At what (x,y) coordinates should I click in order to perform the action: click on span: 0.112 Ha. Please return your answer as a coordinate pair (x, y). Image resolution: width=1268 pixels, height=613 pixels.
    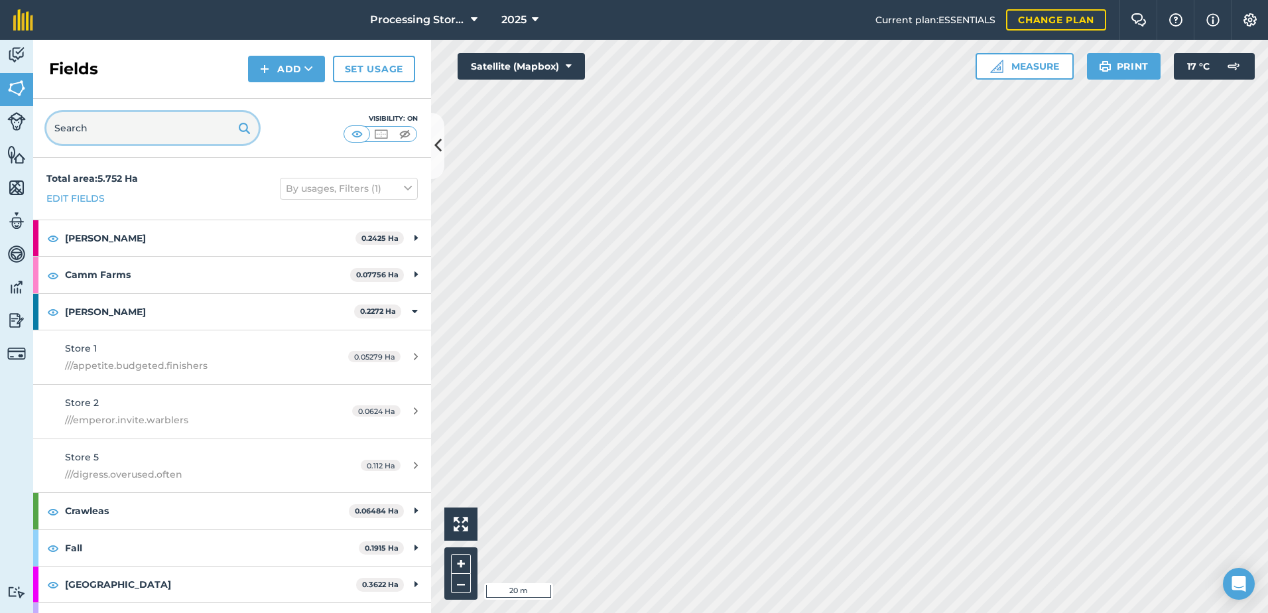
    Looking at the image, I should click on (381, 465).